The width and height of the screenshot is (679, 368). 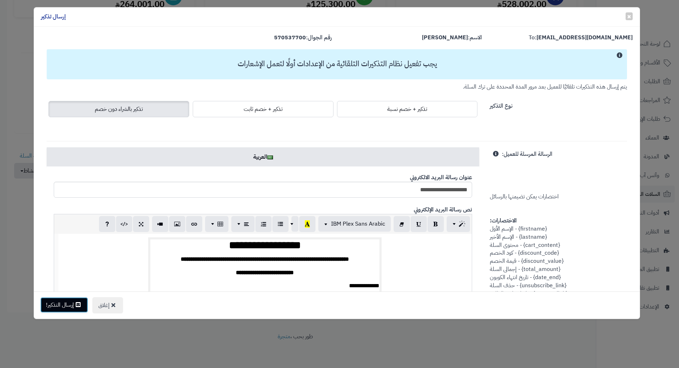 What do you see at coordinates (290, 38) in the screenshot?
I see `strong: 570537700` at bounding box center [290, 38].